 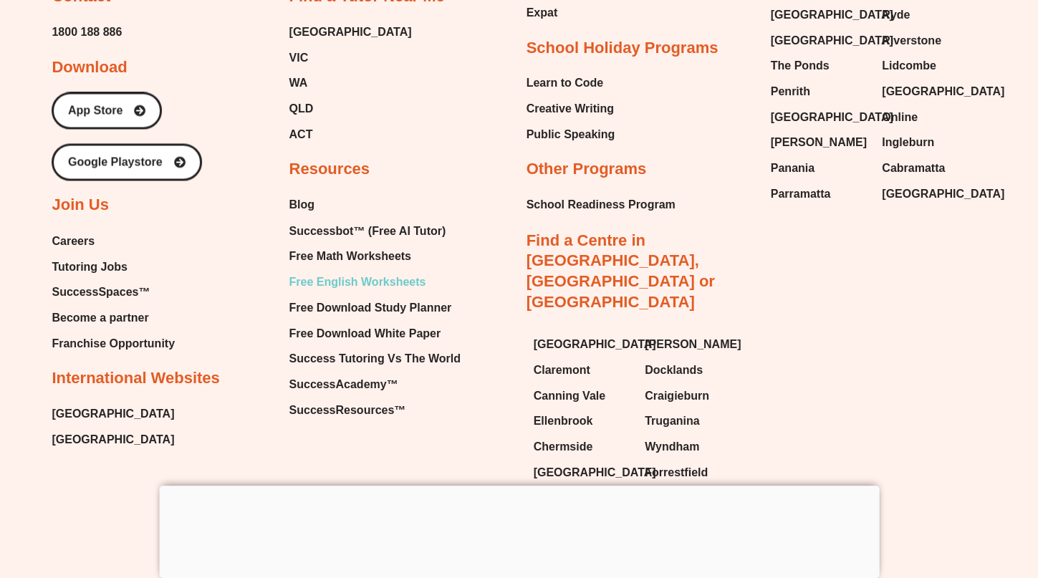 I want to click on span: Free Download Study Planner, so click(x=370, y=307).